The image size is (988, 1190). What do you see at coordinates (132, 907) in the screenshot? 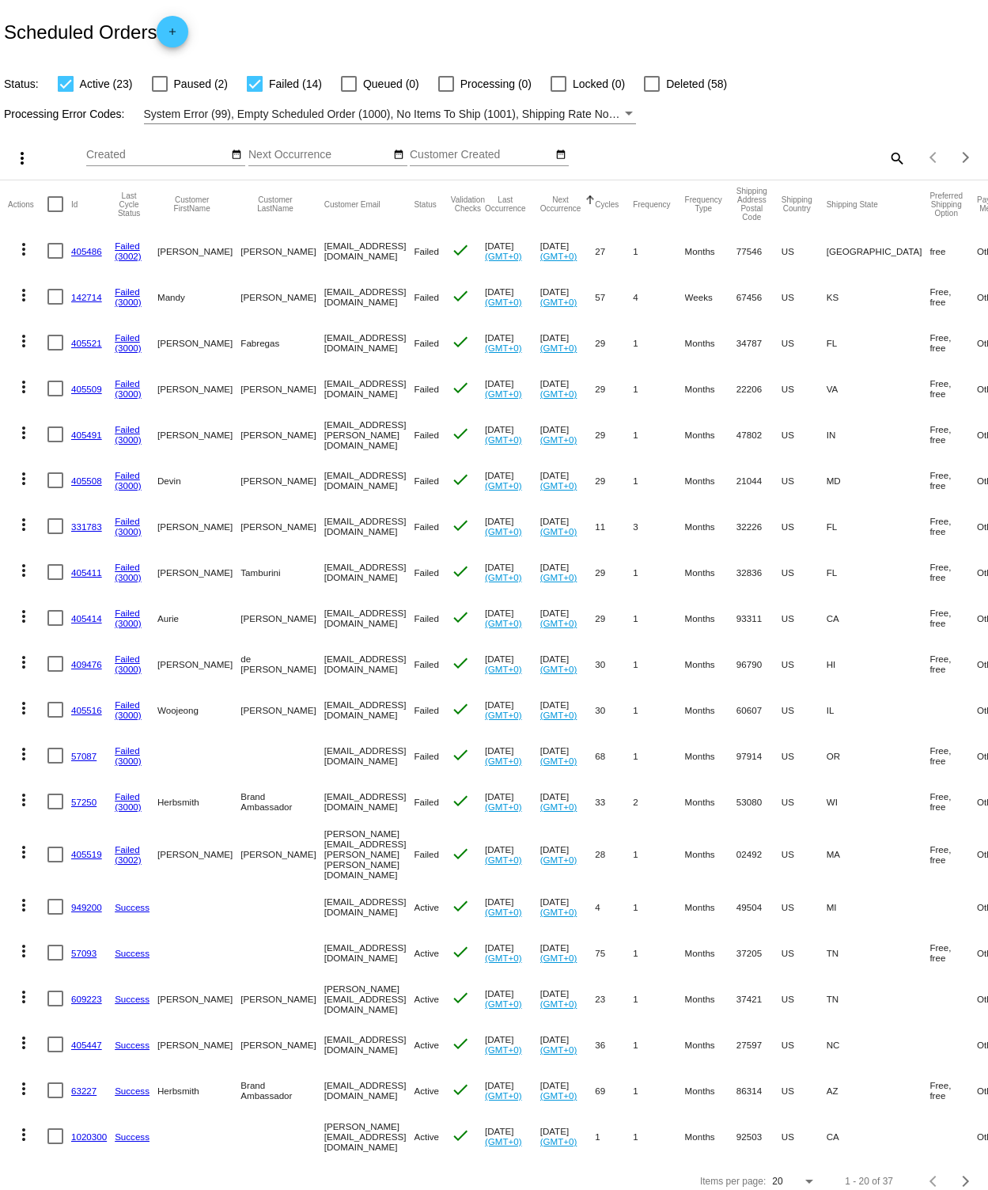
I see `a: Success` at bounding box center [132, 907].